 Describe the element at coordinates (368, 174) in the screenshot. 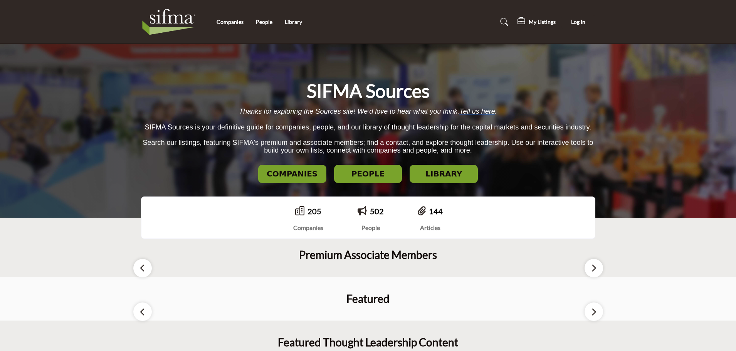

I see `button: PEOPLE` at that location.